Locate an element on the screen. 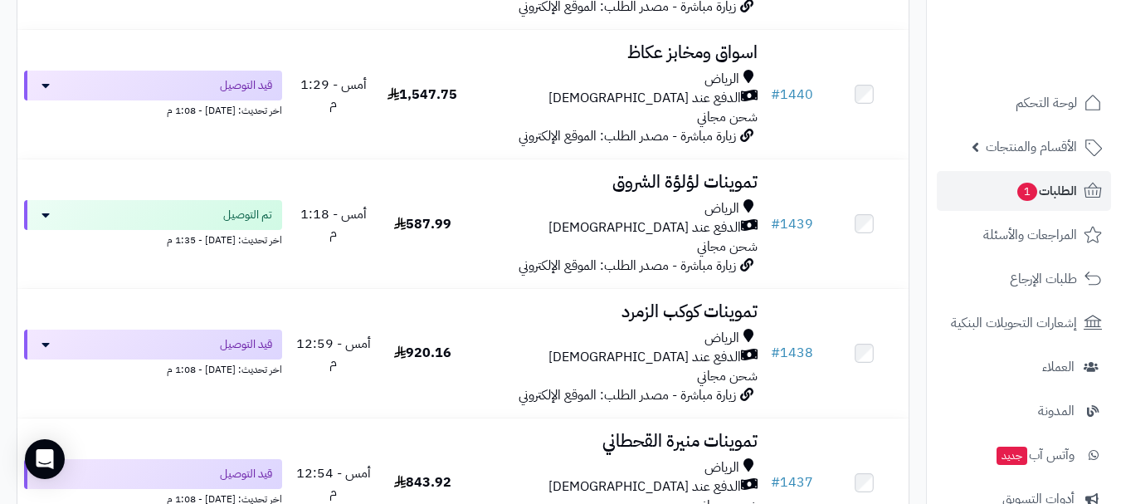 This screenshot has width=1121, height=504. span: الأقسام والمنتجات is located at coordinates (1032, 147).